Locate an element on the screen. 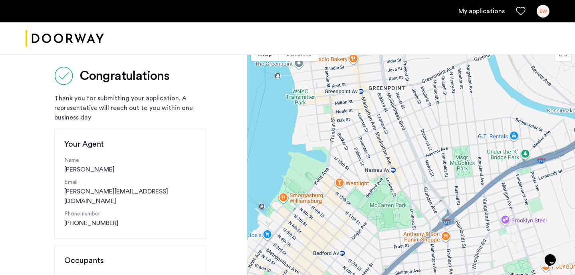 This screenshot has width=575, height=275. h3: Your Agent is located at coordinates (130, 144).